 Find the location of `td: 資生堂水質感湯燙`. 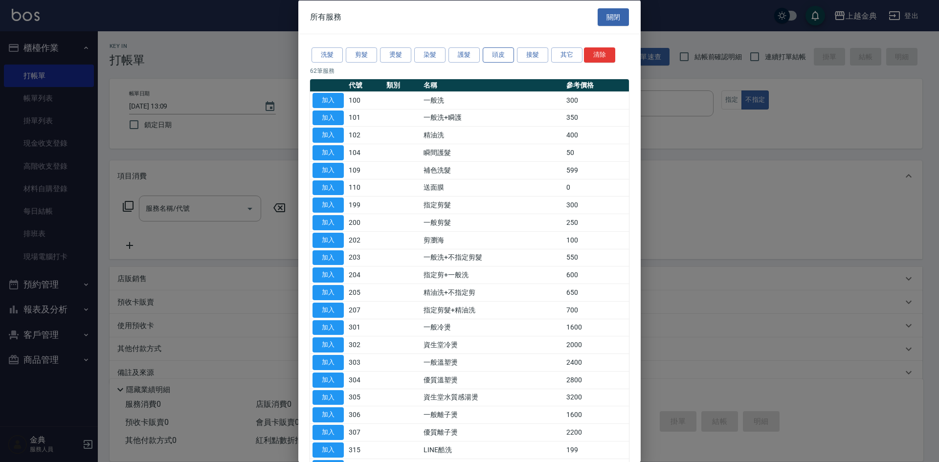

td: 資生堂水質感湯燙 is located at coordinates (492, 397).